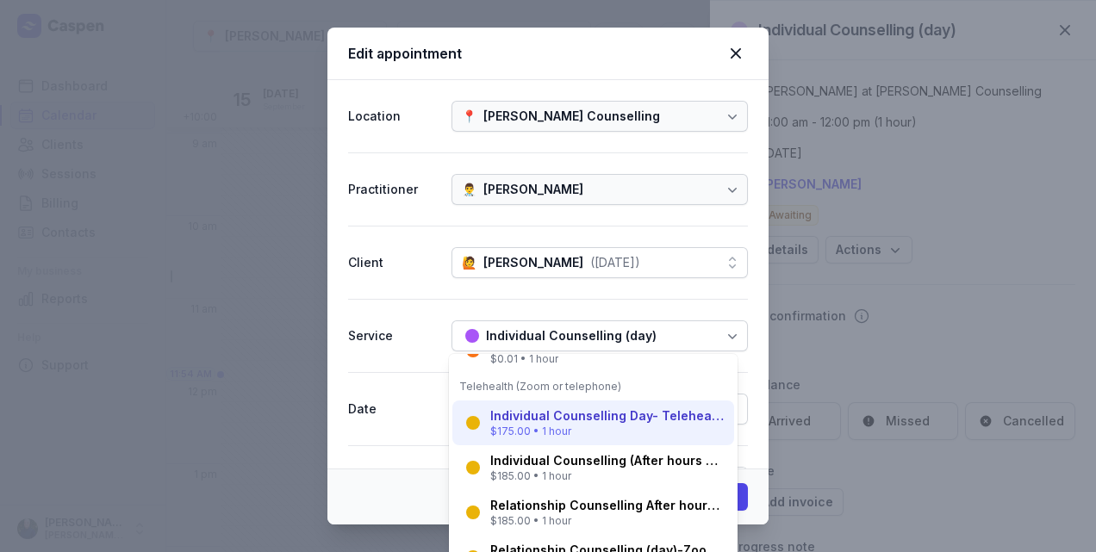 The width and height of the screenshot is (1096, 552). Describe the element at coordinates (607, 506) in the screenshot. I see `div: Relationship Counselling After hours (after 5pm)- Zoom or Telephone` at that location.